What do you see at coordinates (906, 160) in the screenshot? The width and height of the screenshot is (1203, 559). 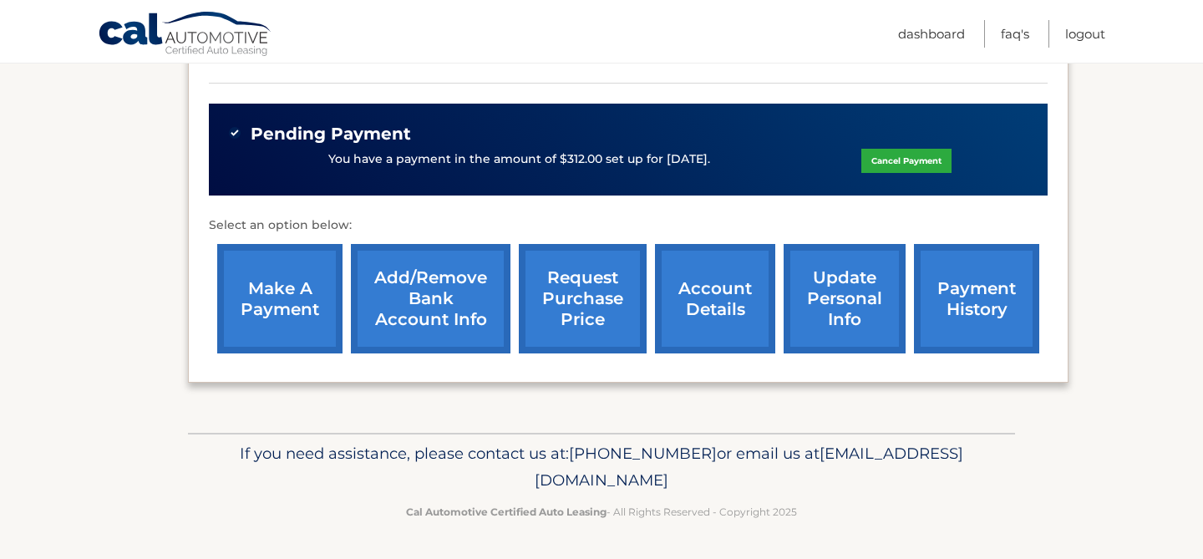 I see `a: Cancel Payment` at bounding box center [906, 160].